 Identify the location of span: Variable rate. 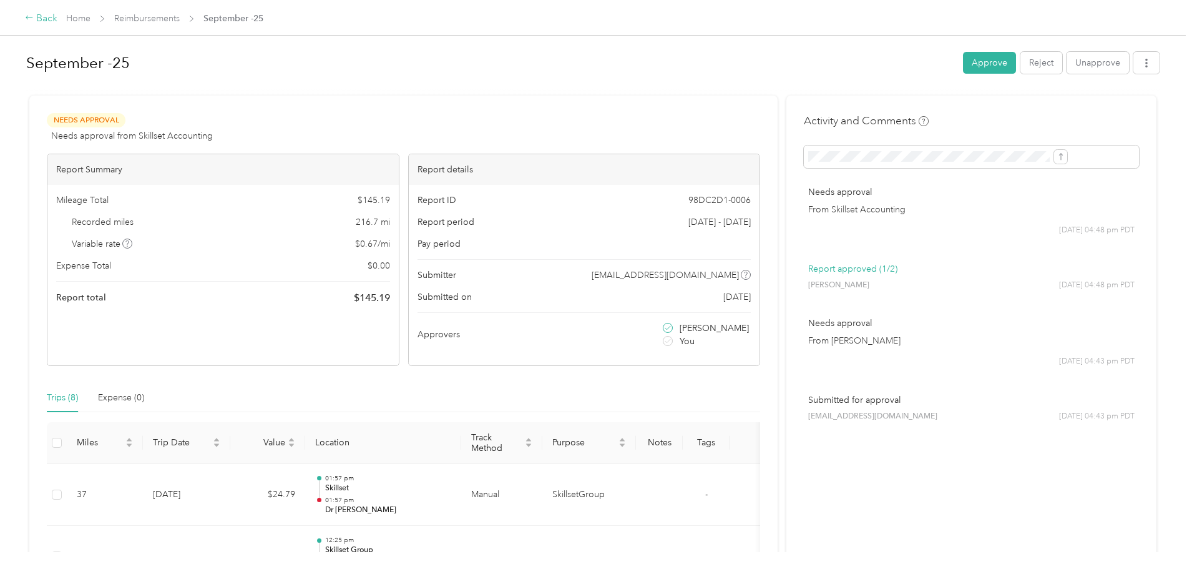
(102, 243).